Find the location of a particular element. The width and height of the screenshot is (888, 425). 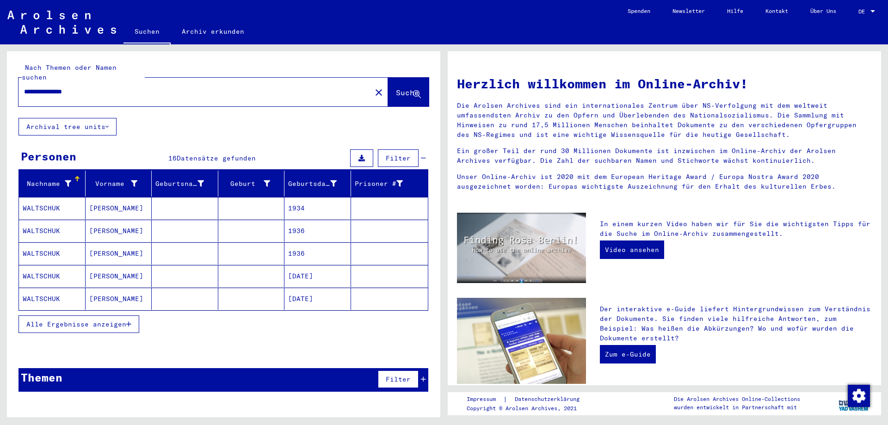

mat-header-cell: Prisoner # is located at coordinates (389, 184).